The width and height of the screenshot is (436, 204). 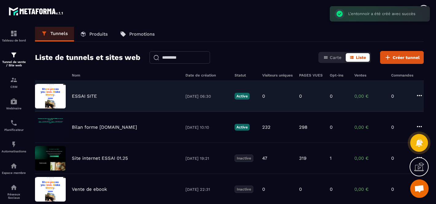 I want to click on h6: Date de création, so click(x=207, y=75).